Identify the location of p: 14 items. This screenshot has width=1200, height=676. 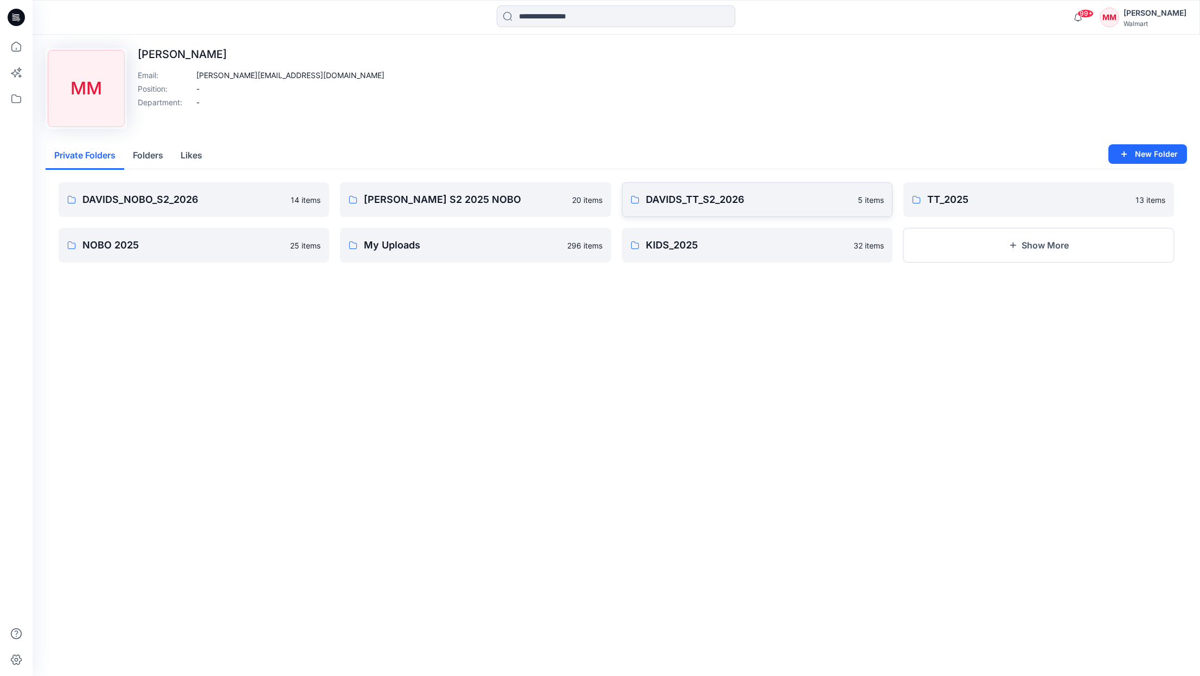
(305, 200).